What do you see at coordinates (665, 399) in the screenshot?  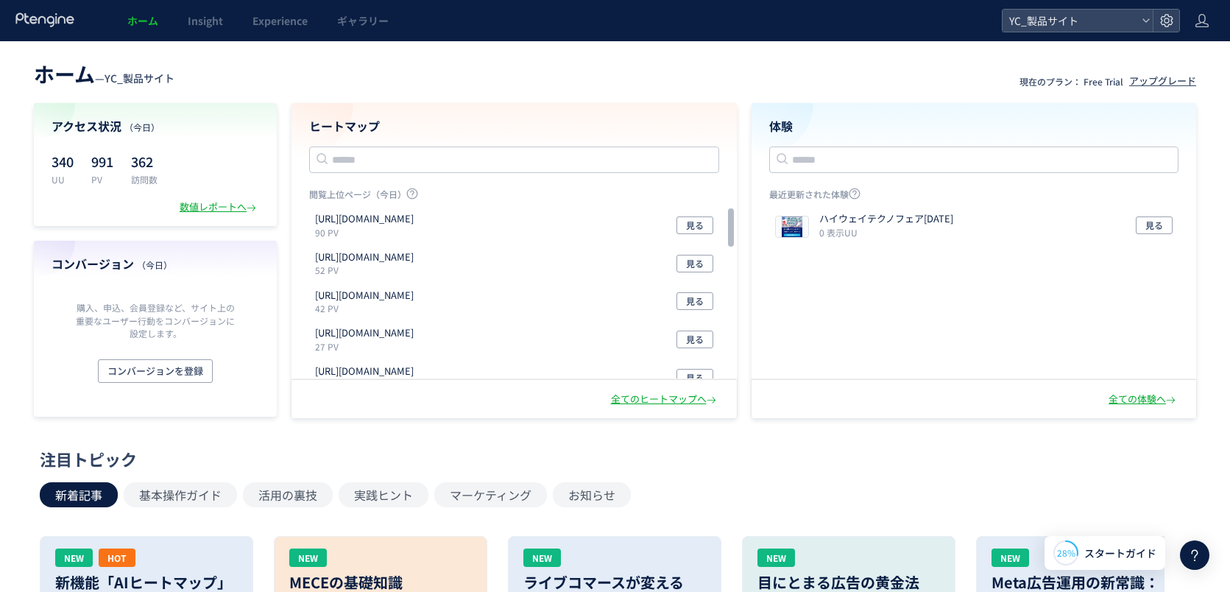 I see `div: 全てのヒートマップへ` at bounding box center [665, 399].